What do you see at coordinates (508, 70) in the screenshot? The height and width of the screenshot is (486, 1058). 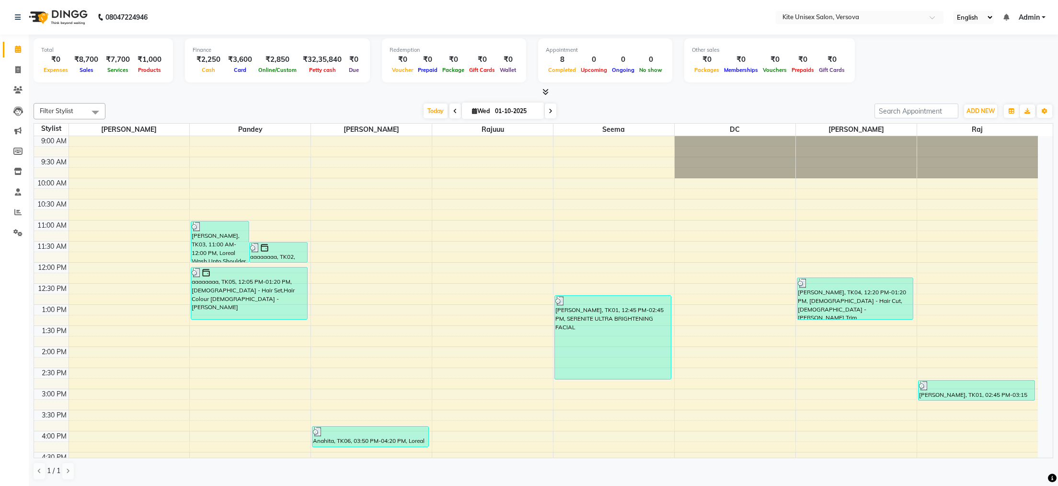 I see `span: Wallet` at bounding box center [508, 70].